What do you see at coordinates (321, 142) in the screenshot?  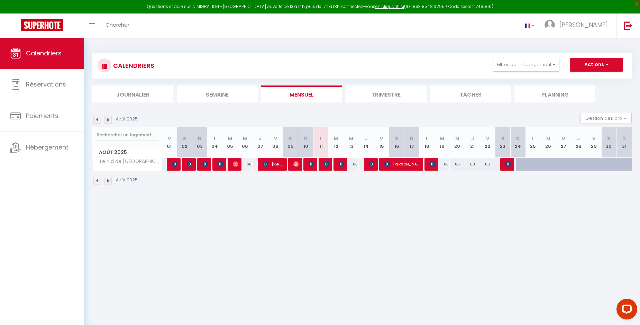 I see `th: 11` at bounding box center [321, 142].